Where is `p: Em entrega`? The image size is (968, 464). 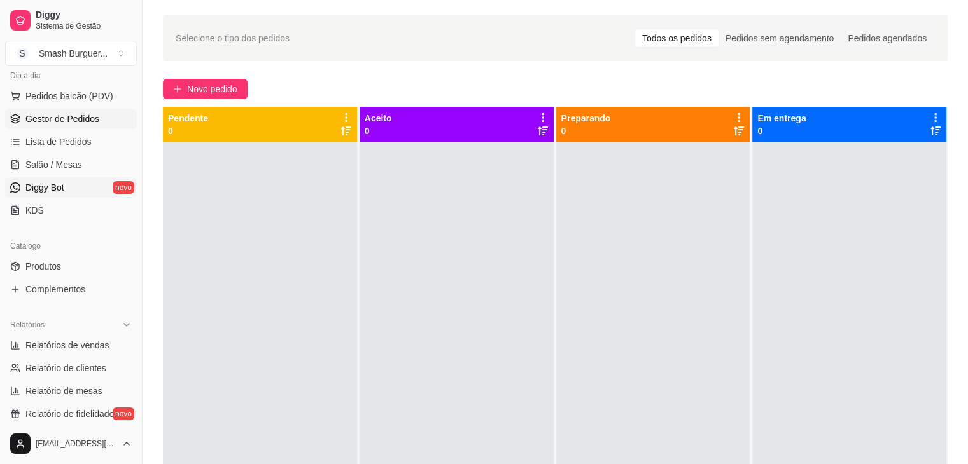 p: Em entrega is located at coordinates (781, 118).